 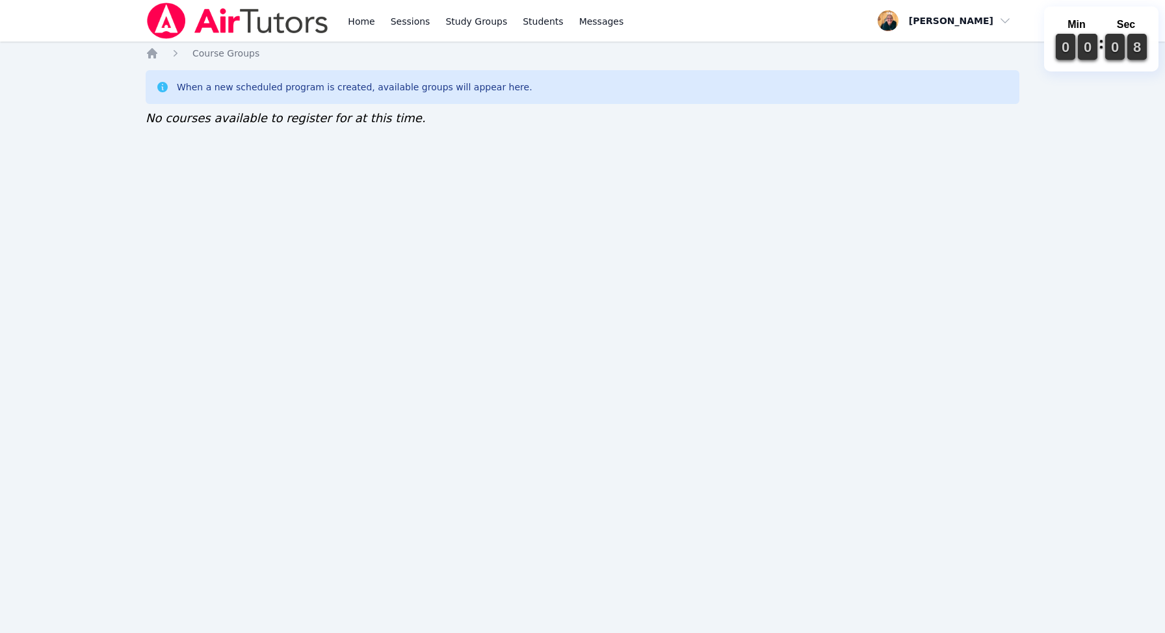 What do you see at coordinates (354, 87) in the screenshot?
I see `div: When a new scheduled program is created, available groups will appear here.` at bounding box center [354, 87].